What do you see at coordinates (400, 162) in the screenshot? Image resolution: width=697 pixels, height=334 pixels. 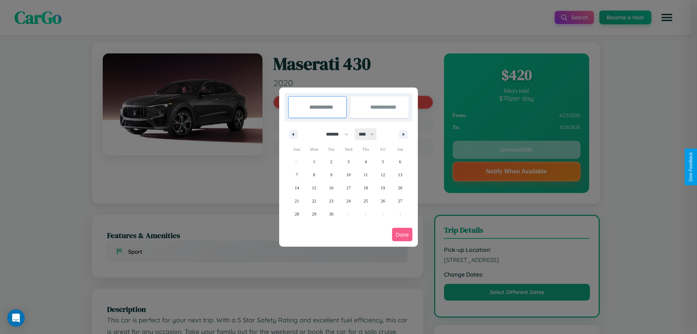 I see `button: 6` at bounding box center [400, 162].